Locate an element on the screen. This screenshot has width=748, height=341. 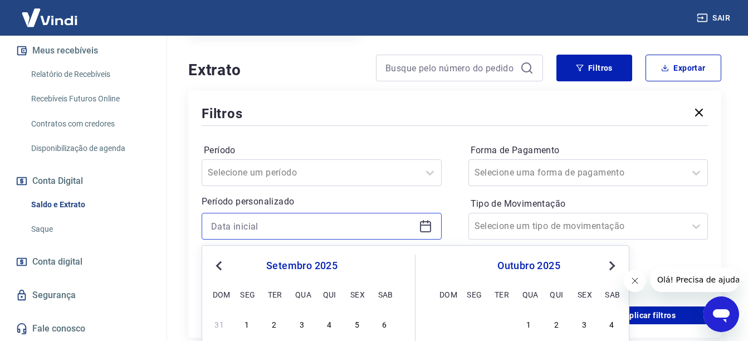
a: Recebíveis Futuros Online is located at coordinates (90, 99).